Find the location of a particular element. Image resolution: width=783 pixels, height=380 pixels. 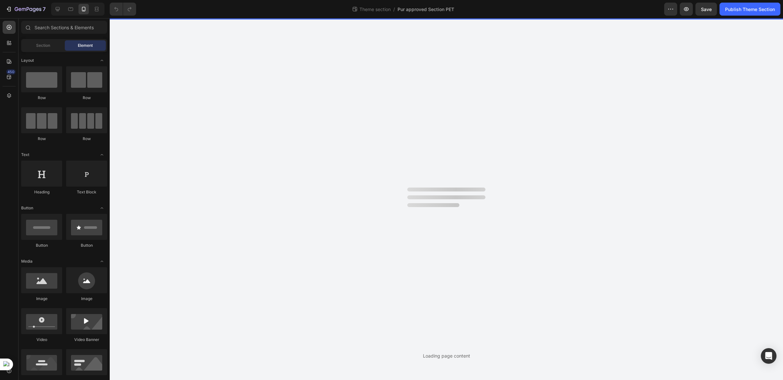

input: Search Sections & Elements is located at coordinates (64, 27).